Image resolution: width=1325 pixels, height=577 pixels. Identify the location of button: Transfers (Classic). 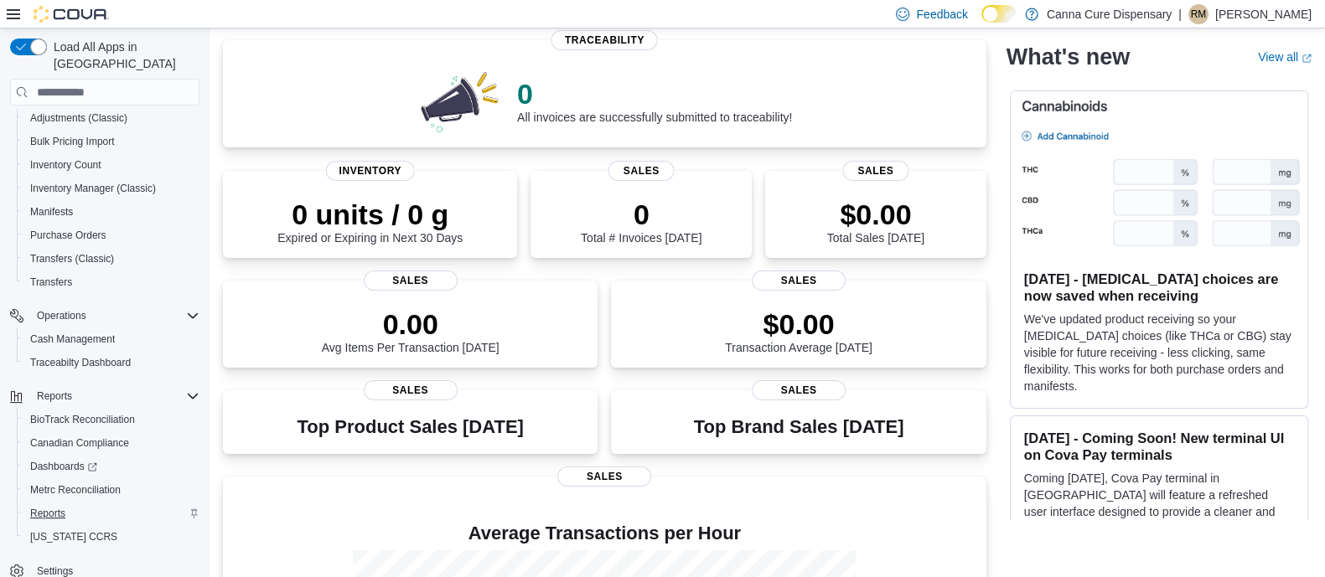
(111, 259).